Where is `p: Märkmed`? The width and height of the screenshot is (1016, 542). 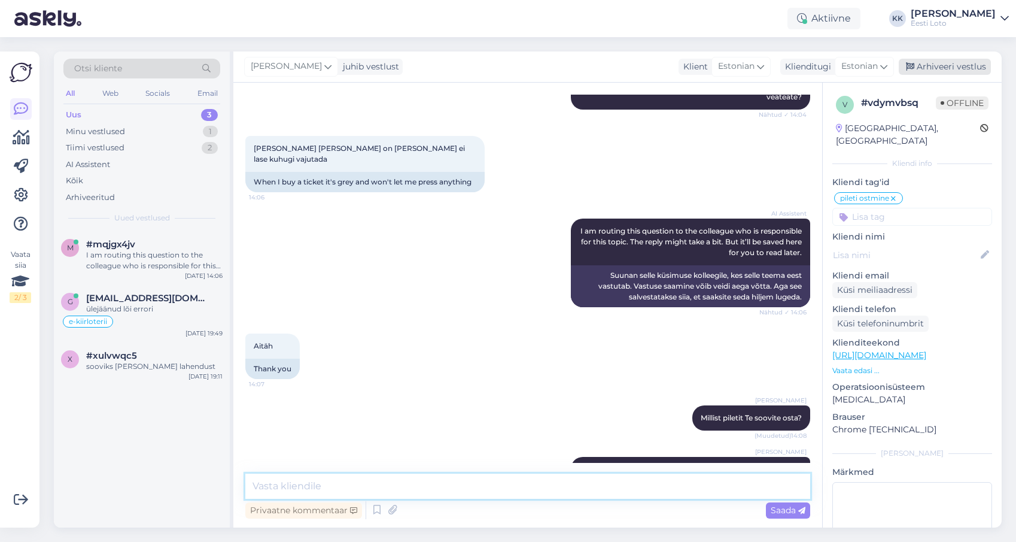
p: Märkmed is located at coordinates (912, 472).